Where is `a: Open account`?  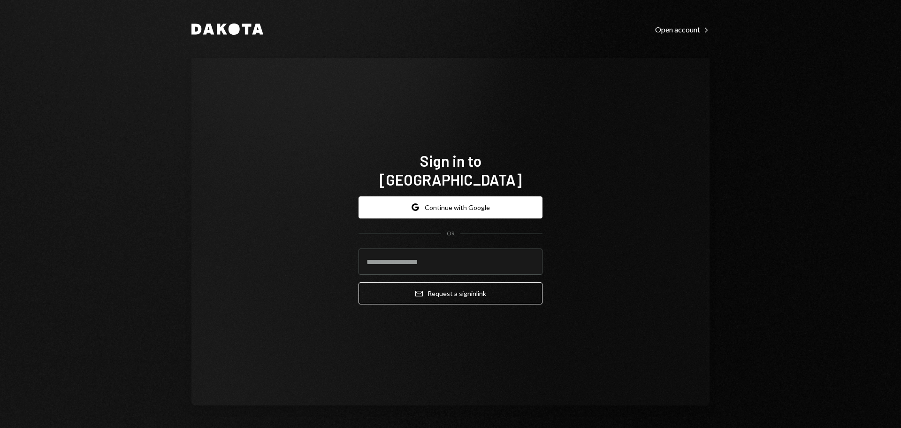 a: Open account is located at coordinates (683, 29).